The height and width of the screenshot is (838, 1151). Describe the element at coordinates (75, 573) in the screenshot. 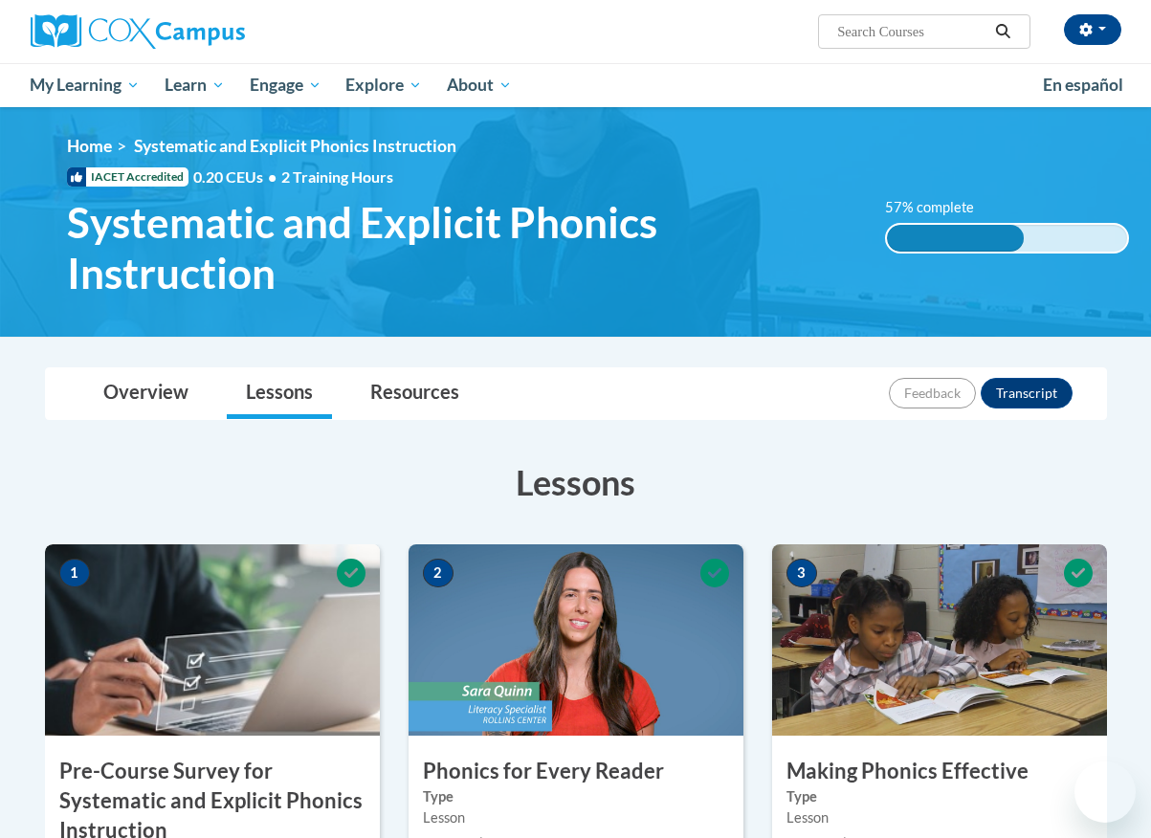

I see `span: 1` at that location.